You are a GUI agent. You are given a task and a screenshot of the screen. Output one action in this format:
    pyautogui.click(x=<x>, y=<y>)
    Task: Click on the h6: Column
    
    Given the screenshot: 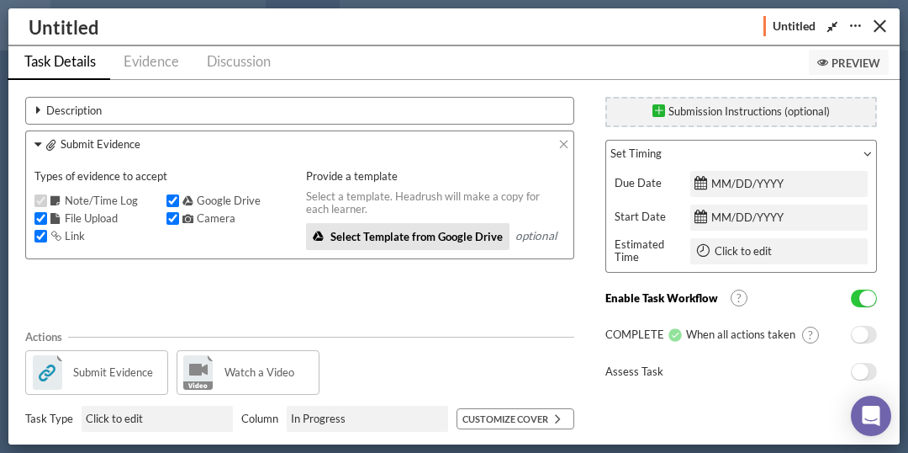 What is the action you would take?
    pyautogui.click(x=264, y=418)
    